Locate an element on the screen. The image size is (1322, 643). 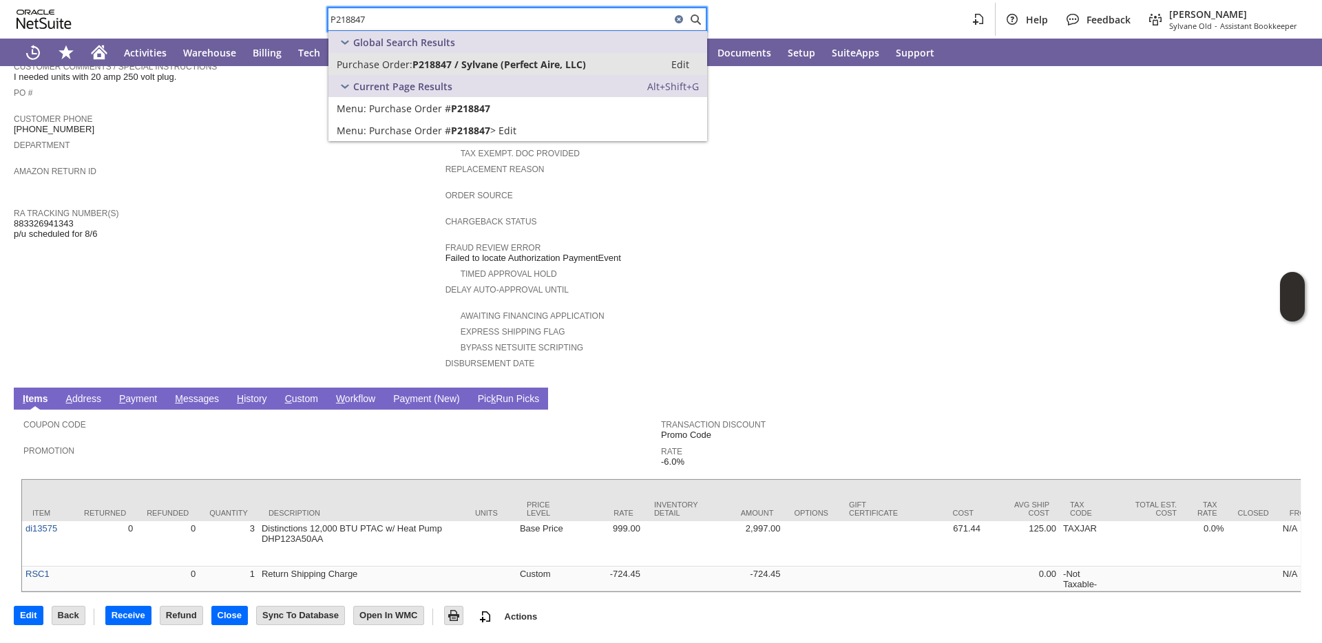
span: Purchase Order: is located at coordinates (375, 64).